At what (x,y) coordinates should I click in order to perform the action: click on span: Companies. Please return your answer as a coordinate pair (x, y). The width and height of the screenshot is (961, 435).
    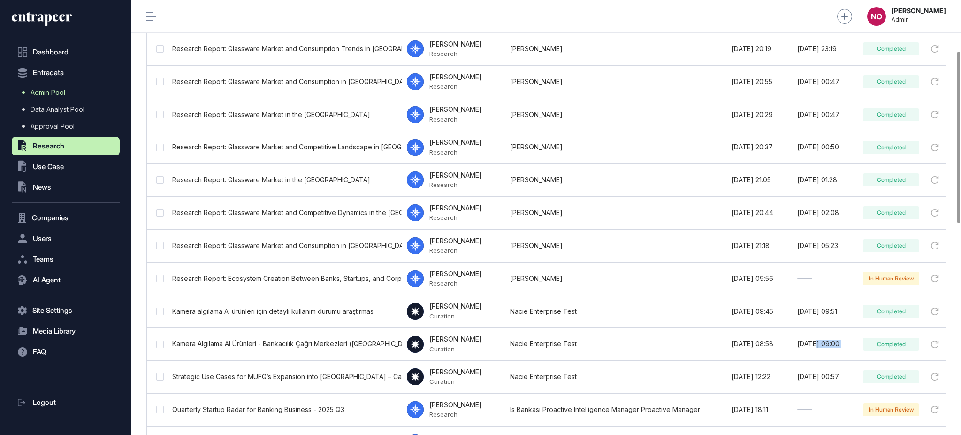
    Looking at the image, I should click on (50, 218).